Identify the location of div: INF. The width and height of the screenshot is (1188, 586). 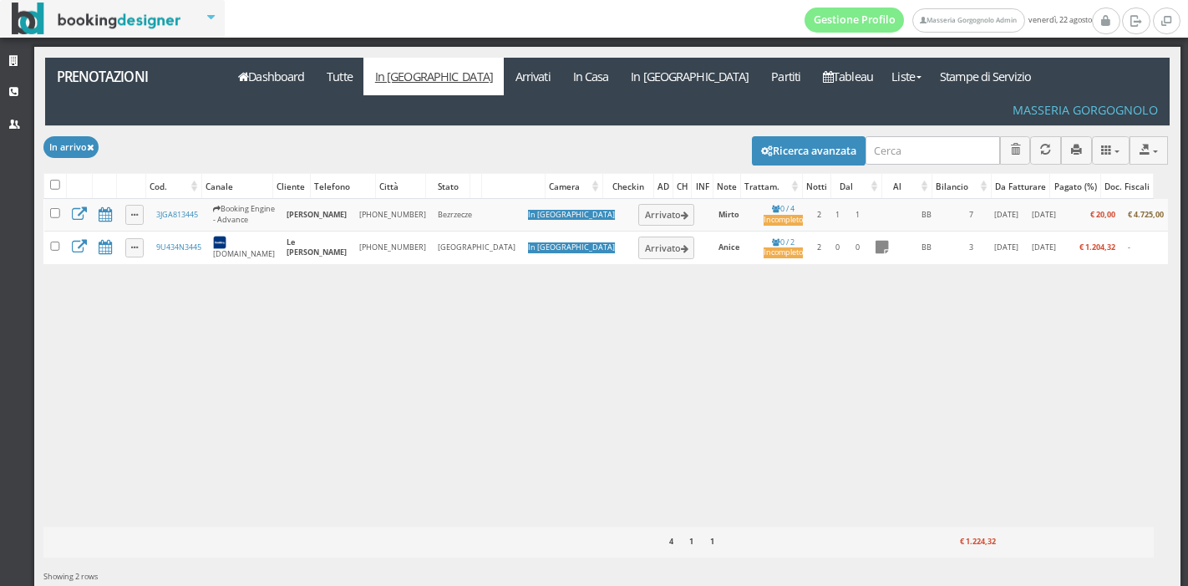
(702, 186).